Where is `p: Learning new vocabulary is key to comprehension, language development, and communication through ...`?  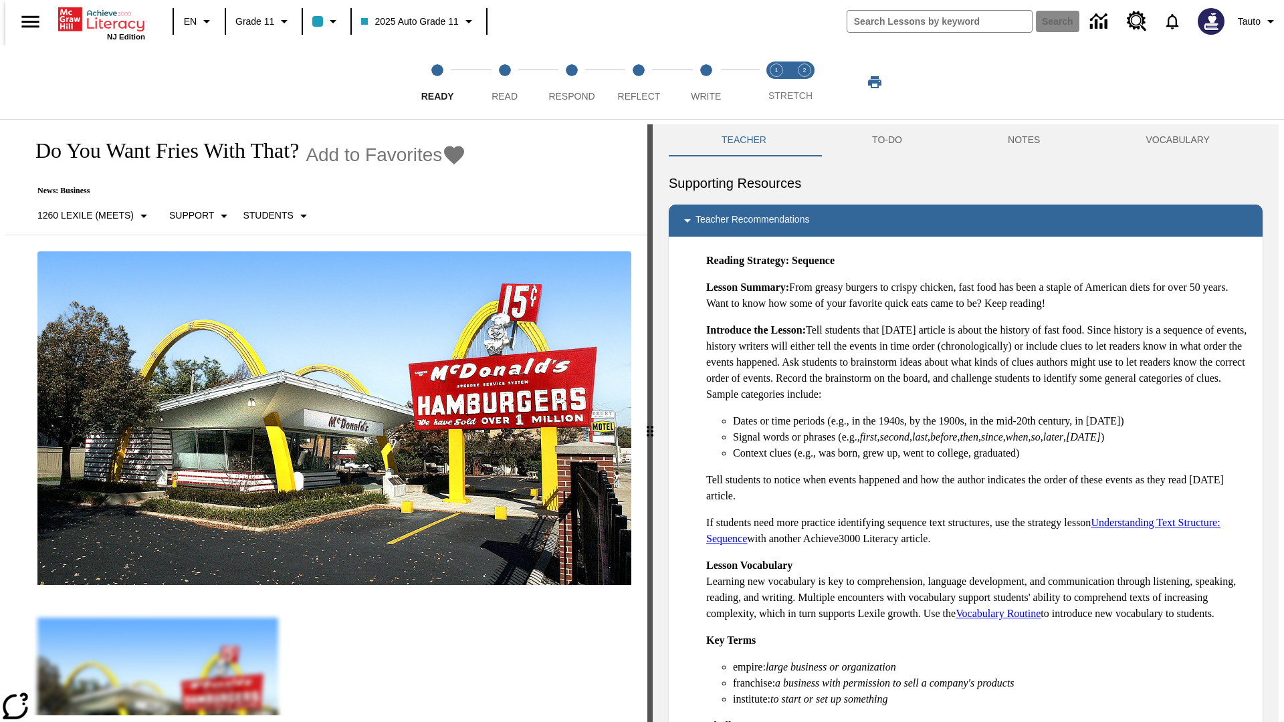
p: Learning new vocabulary is key to comprehension, language development, and communication through ... is located at coordinates (979, 590).